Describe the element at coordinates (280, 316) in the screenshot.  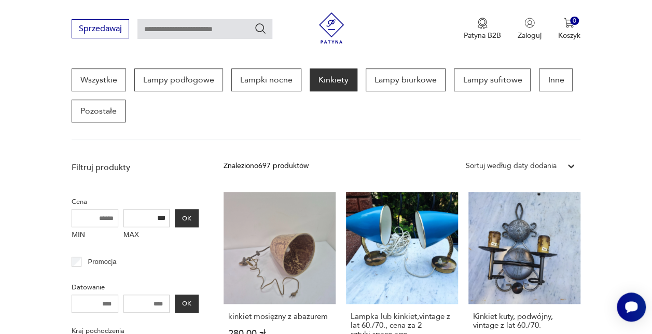
I see `h3: kinkiet mosiężny z abażurem` at that location.